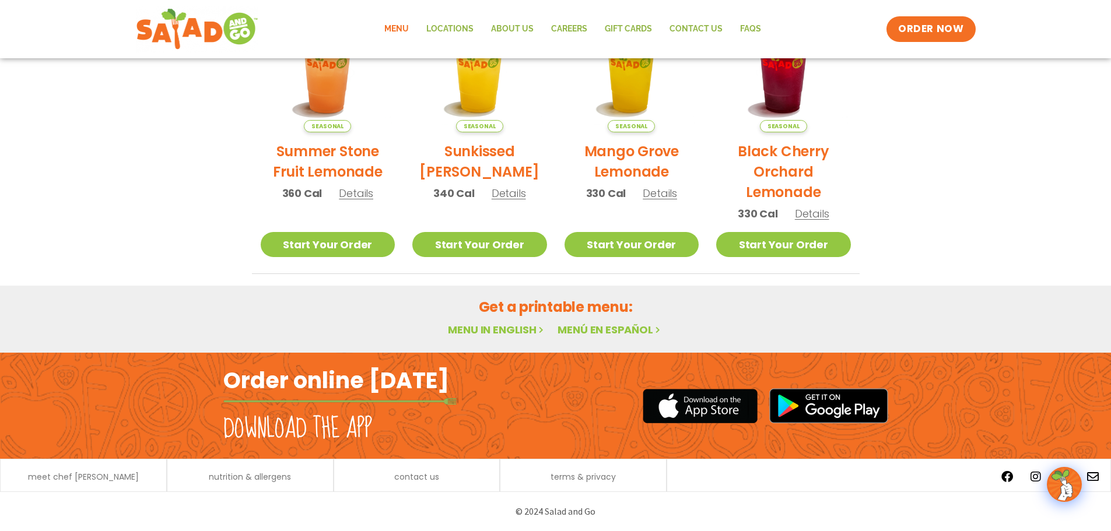  Describe the element at coordinates (449, 29) in the screenshot. I see `a: Locations` at that location.